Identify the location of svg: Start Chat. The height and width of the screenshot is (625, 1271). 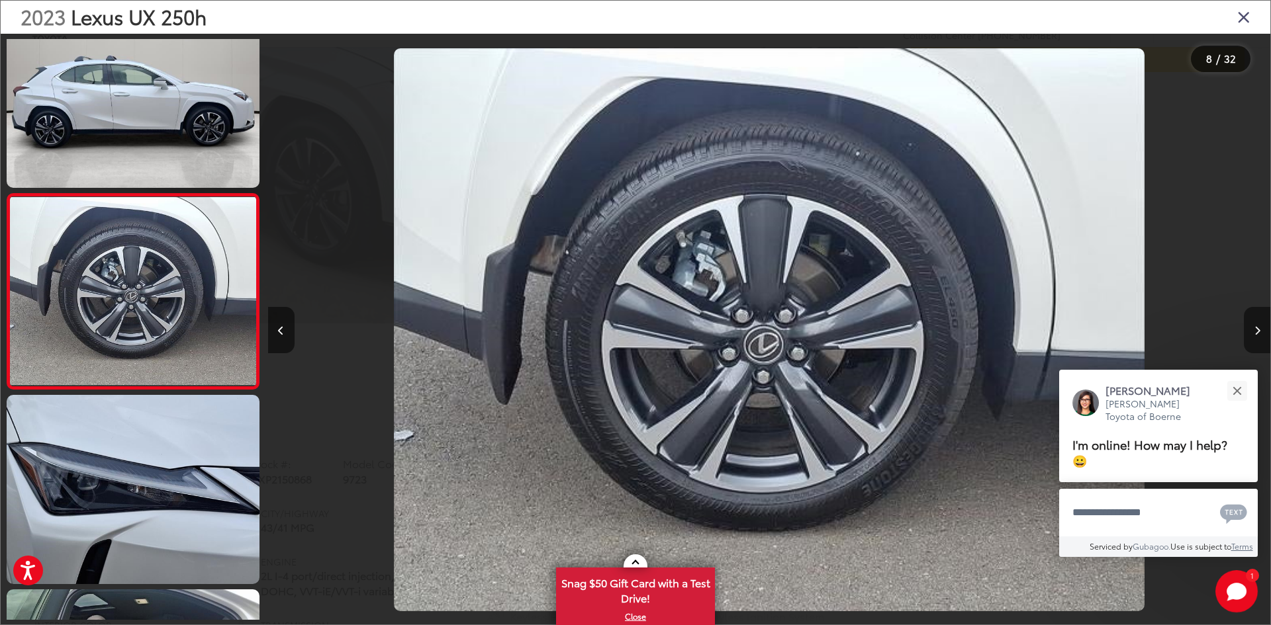
(1236, 592).